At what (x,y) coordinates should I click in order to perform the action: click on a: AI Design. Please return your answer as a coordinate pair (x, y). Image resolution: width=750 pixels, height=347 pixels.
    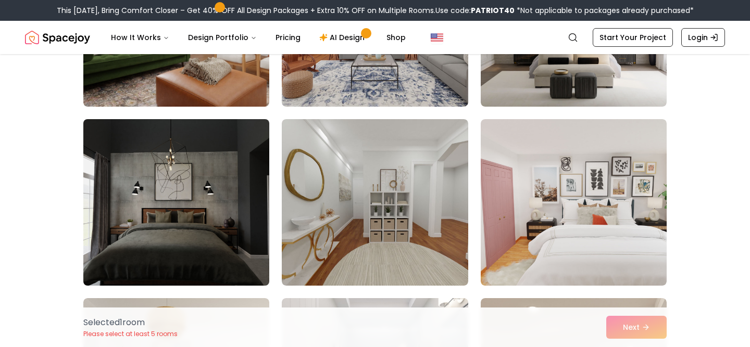
    Looking at the image, I should click on (343, 37).